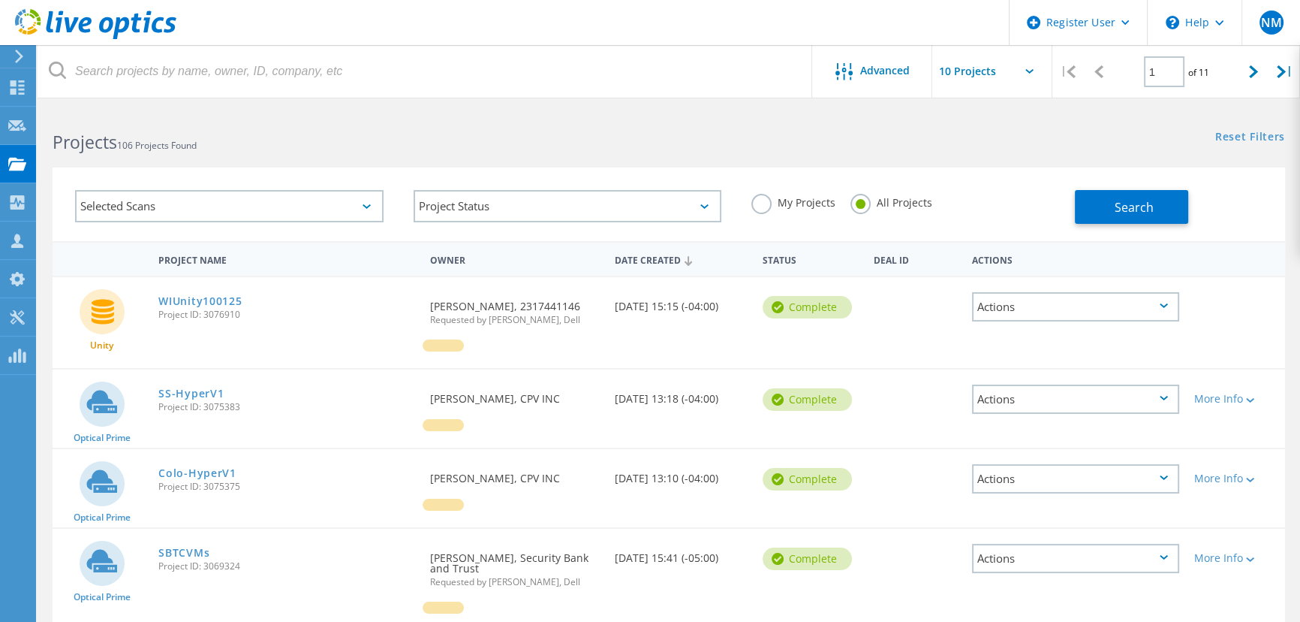  Describe the element at coordinates (157, 145) in the screenshot. I see `span: 106 Projects Found` at that location.